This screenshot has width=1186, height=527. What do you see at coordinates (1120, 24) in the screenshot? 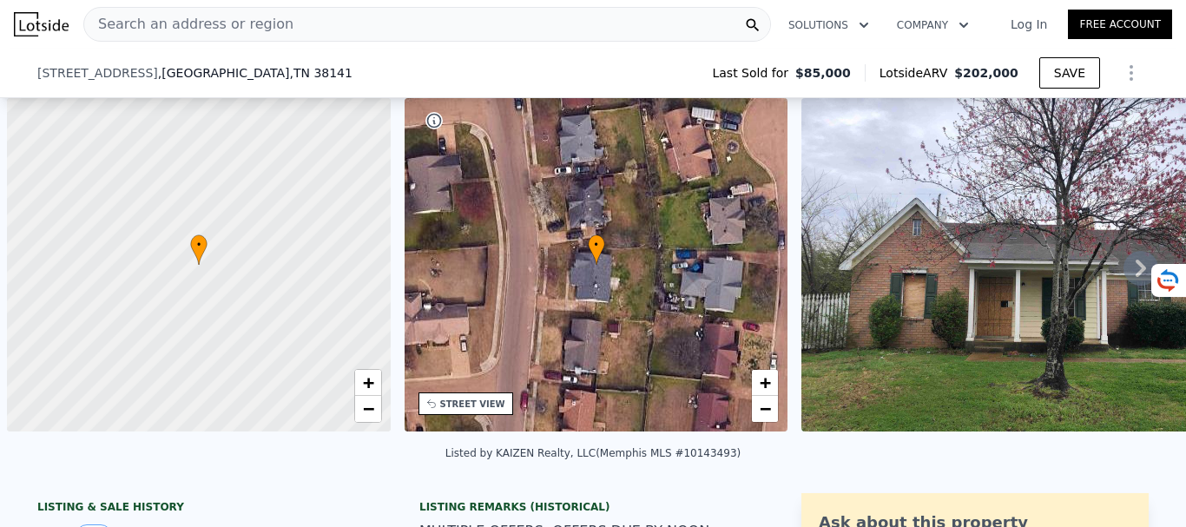
I see `a: Free Account` at bounding box center [1120, 24].